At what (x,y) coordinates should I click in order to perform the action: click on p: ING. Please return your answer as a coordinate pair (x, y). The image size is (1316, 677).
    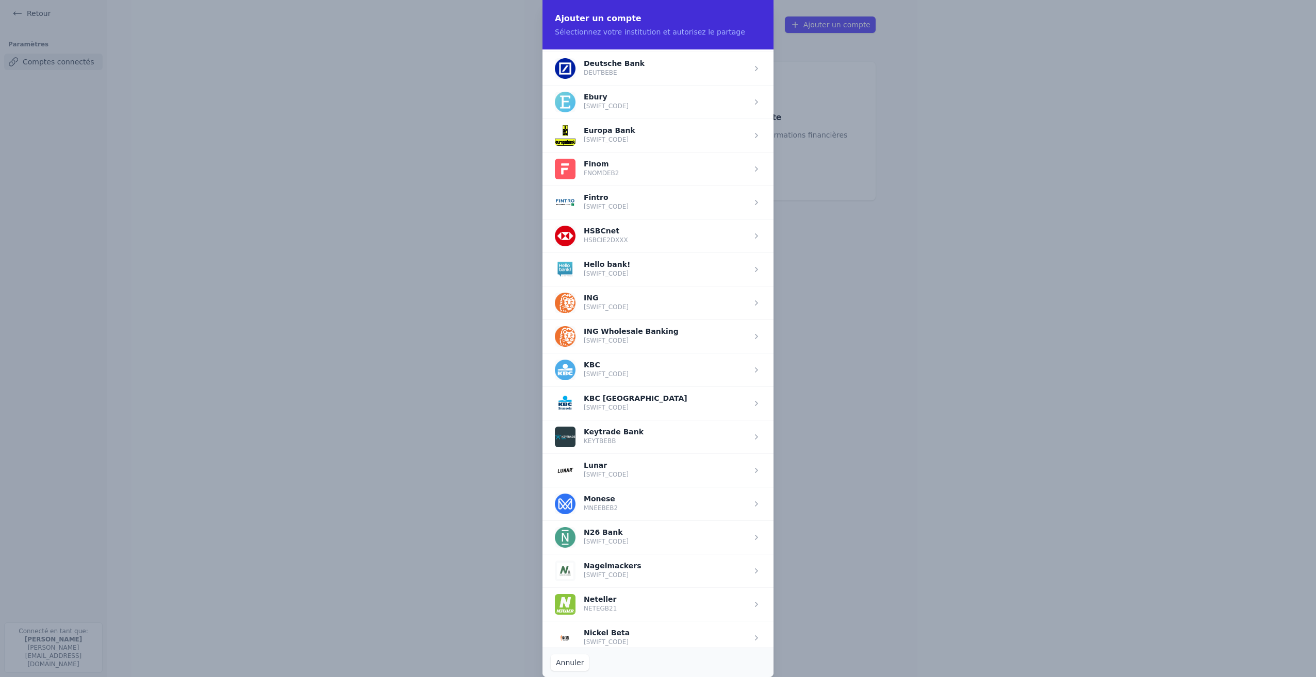
    Looking at the image, I should click on (606, 298).